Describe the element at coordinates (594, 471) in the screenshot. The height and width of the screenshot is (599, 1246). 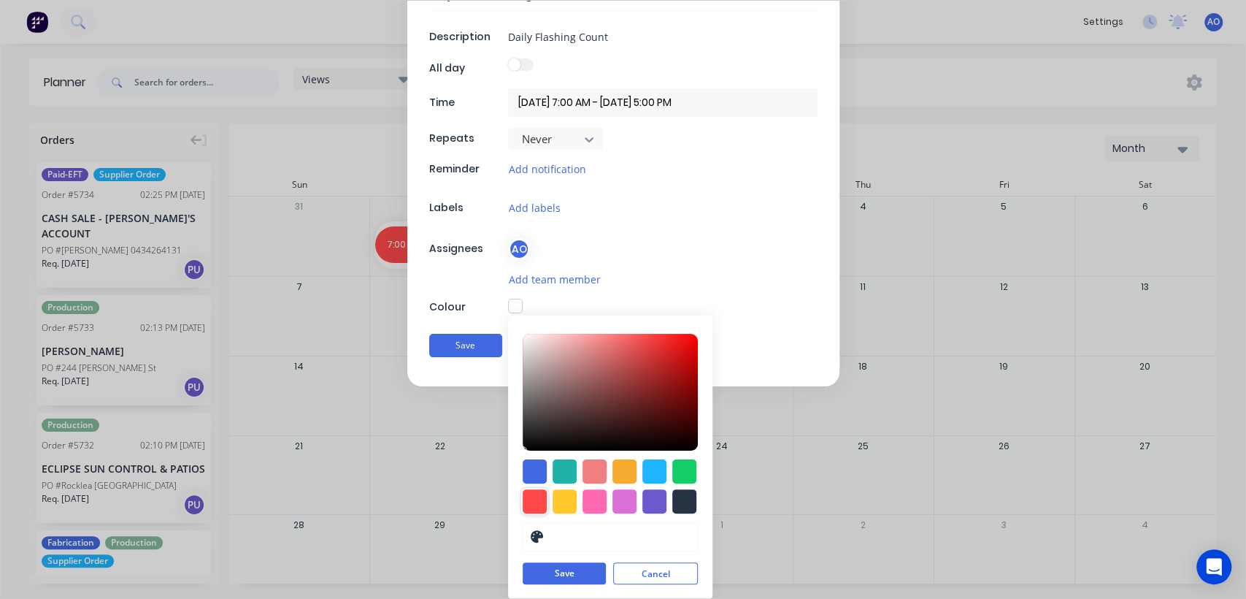
I see `div: #f08080` at that location.